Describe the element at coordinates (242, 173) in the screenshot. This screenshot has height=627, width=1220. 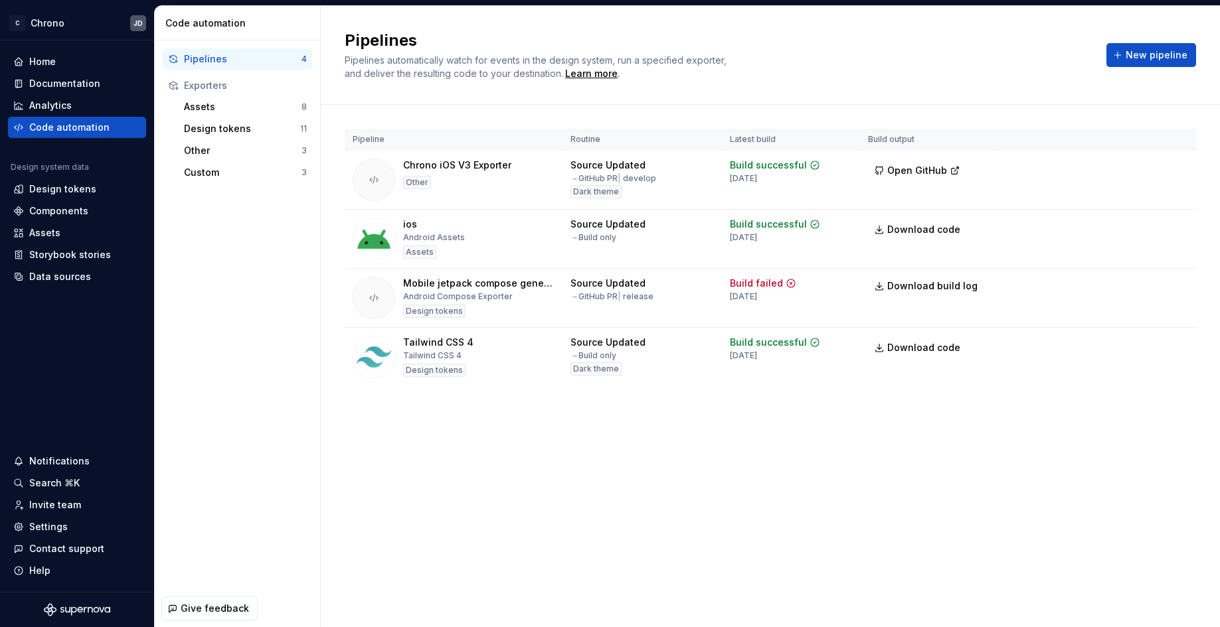
I see `div: Custom` at that location.